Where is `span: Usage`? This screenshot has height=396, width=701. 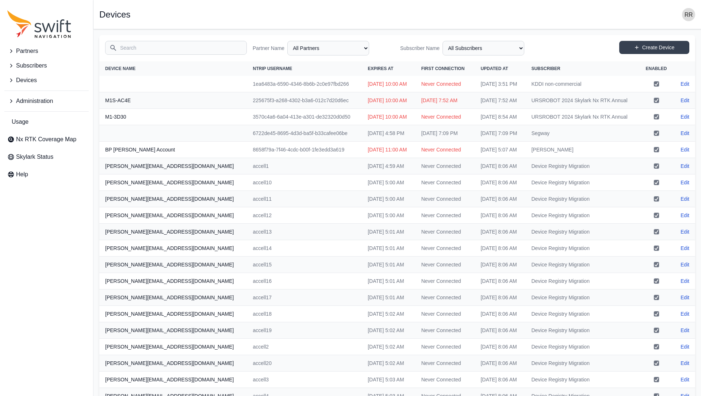
span: Usage is located at coordinates (20, 122).